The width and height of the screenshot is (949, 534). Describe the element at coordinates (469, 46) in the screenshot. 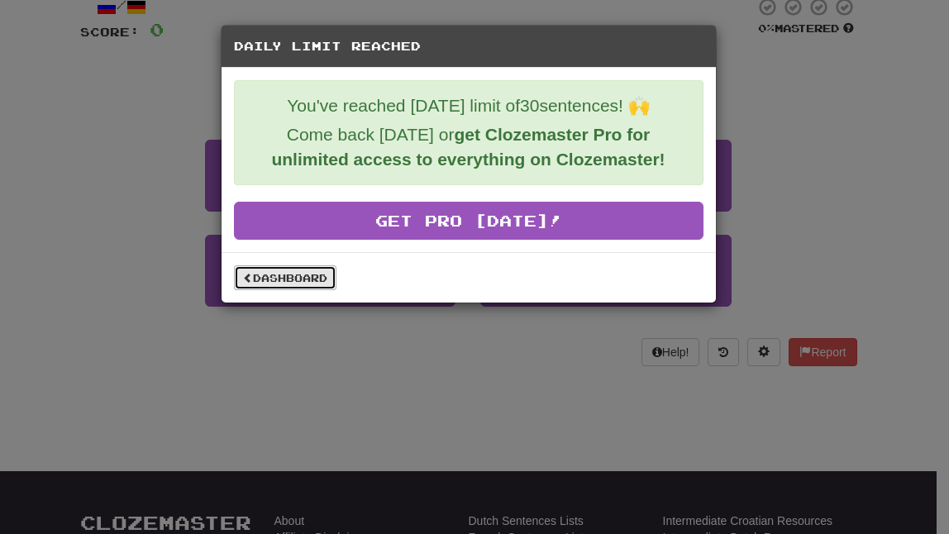

I see `h5: Daily Limit Reached` at that location.